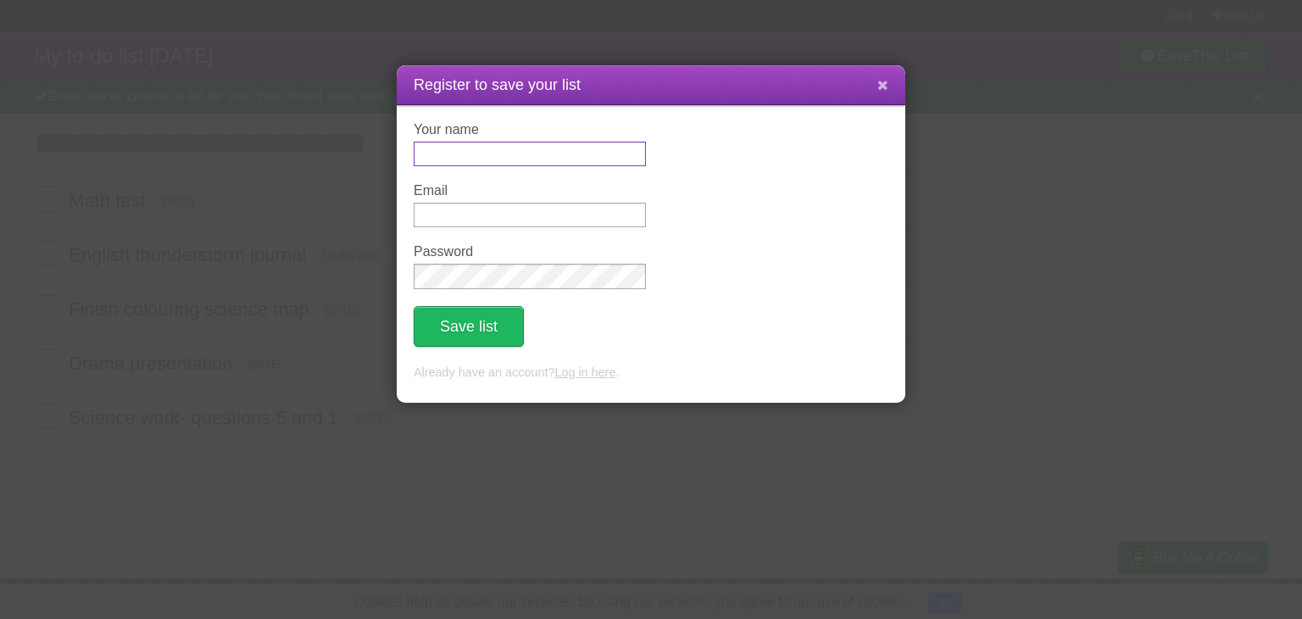  What do you see at coordinates (585, 372) in the screenshot?
I see `a: Log in here` at bounding box center [585, 372].